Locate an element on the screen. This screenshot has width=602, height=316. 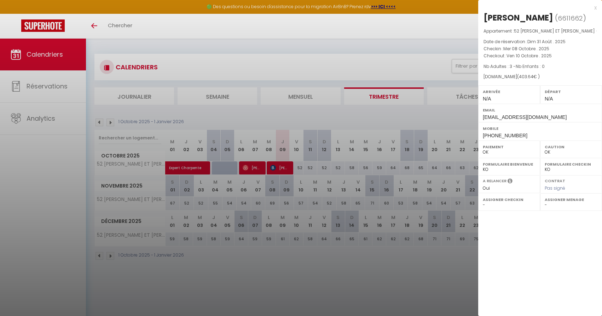
span: Ven 10 Octobre . 2025 is located at coordinates (529, 56).